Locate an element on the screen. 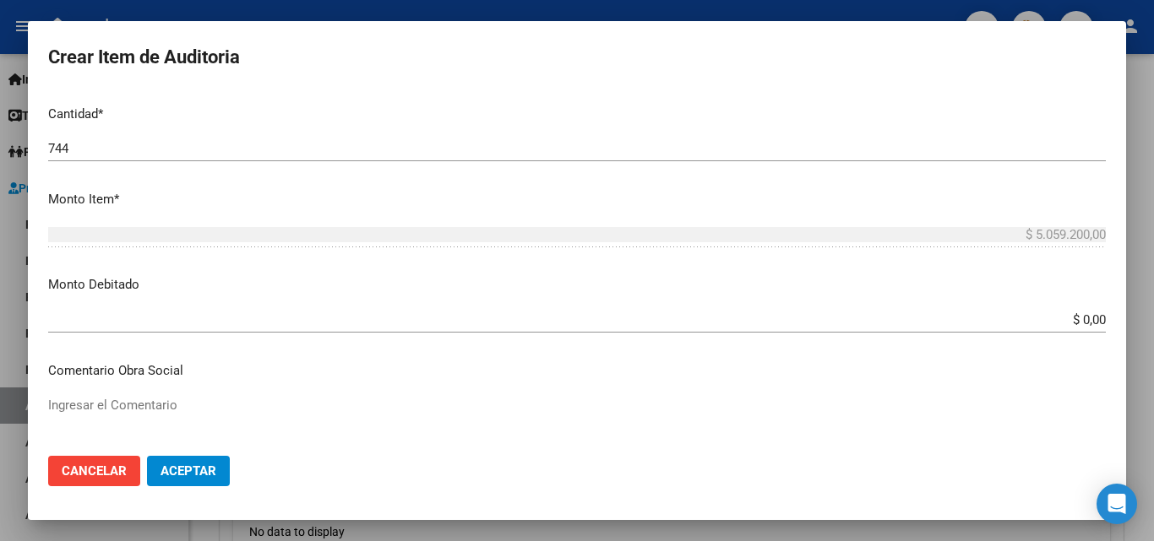 This screenshot has width=1154, height=541. button: Aceptar is located at coordinates (188, 471).